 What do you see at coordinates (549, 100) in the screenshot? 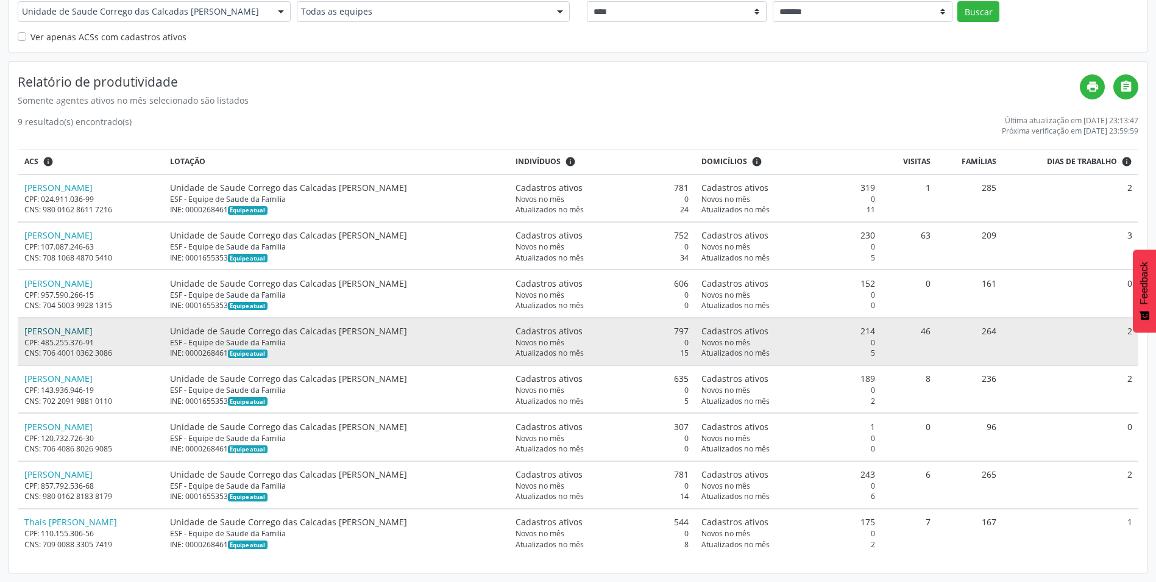
I see `div: Somente agentes ativos no mês selecionado são listados` at bounding box center [549, 100].